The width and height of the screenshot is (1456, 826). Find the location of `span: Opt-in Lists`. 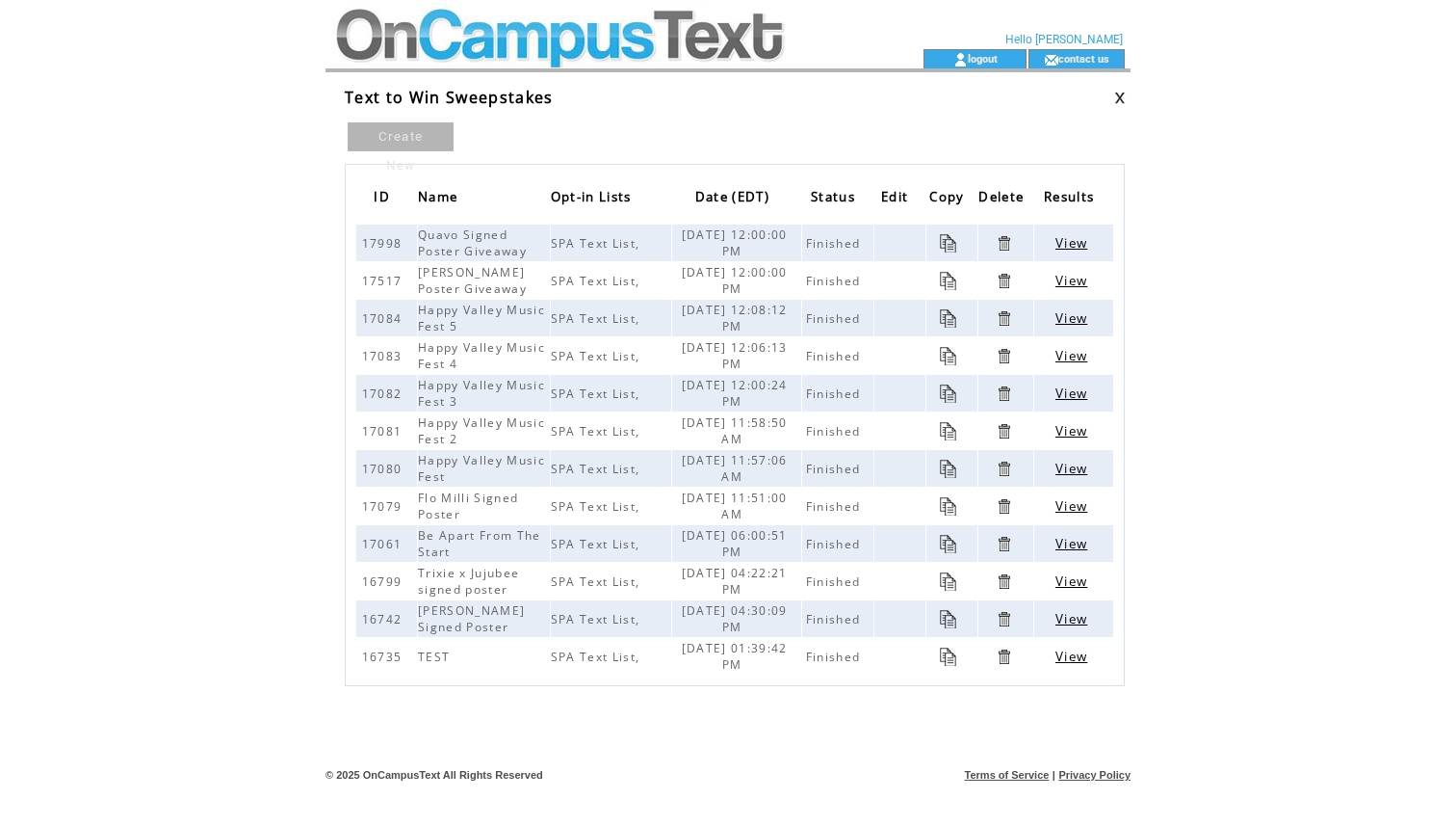

span: Opt-in Lists is located at coordinates (593, 198).